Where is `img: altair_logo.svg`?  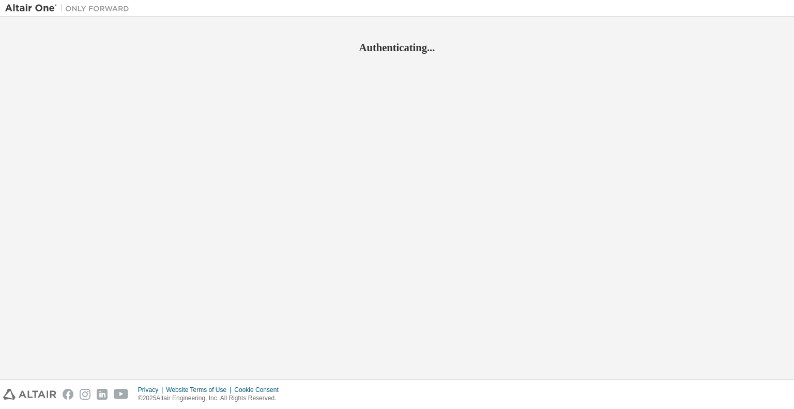
img: altair_logo.svg is located at coordinates (29, 394).